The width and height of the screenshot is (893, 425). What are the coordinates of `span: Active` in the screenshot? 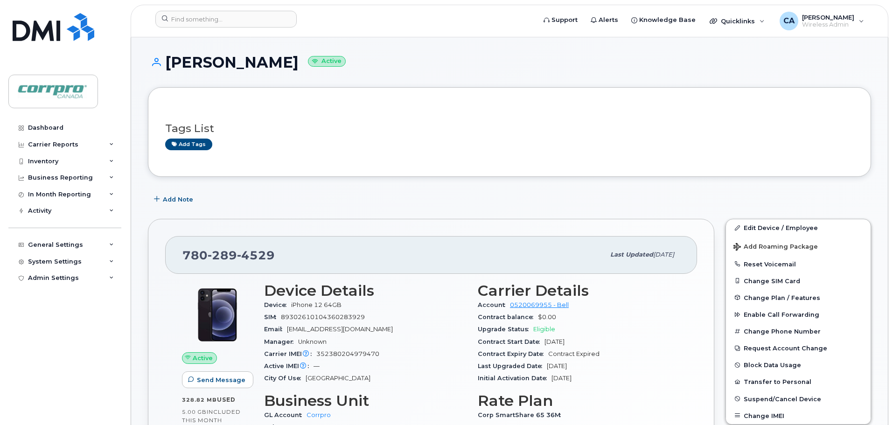 It's located at (202, 358).